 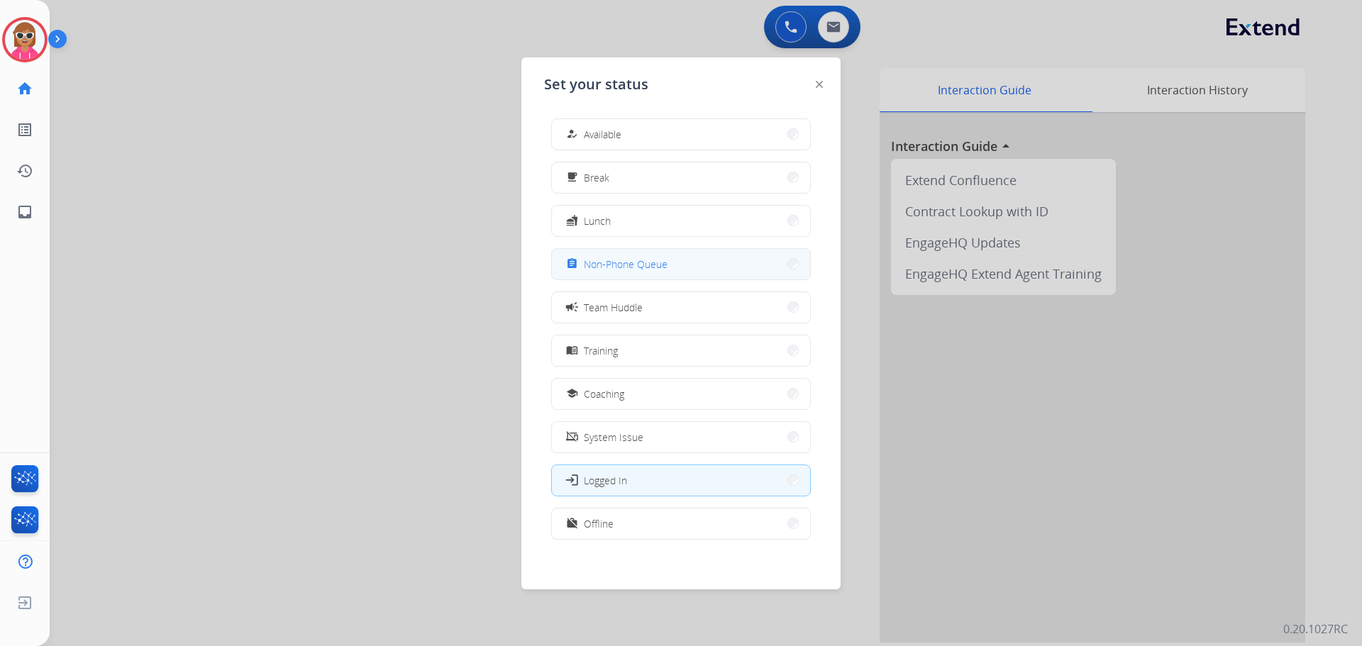 What do you see at coordinates (572, 350) in the screenshot?
I see `mat-icon: menu_book` at bounding box center [572, 350].